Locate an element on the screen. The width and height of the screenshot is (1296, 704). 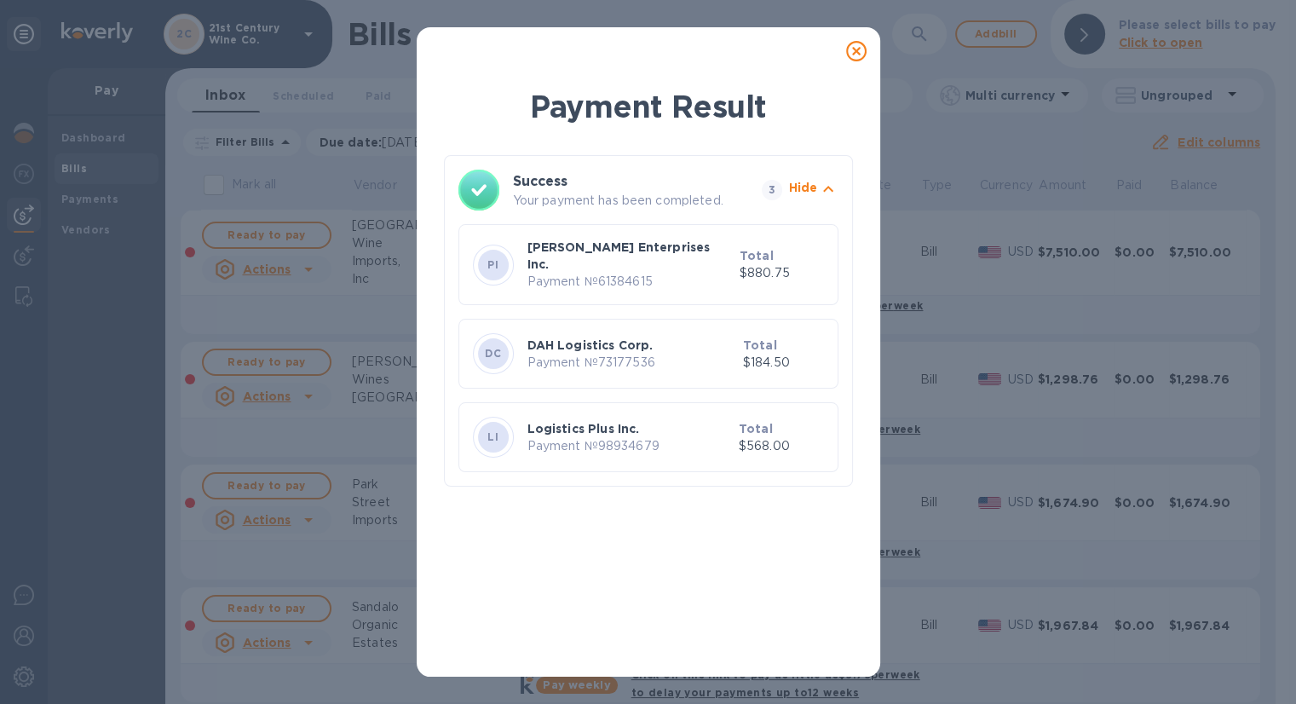
h3: Success is located at coordinates (622, 182).